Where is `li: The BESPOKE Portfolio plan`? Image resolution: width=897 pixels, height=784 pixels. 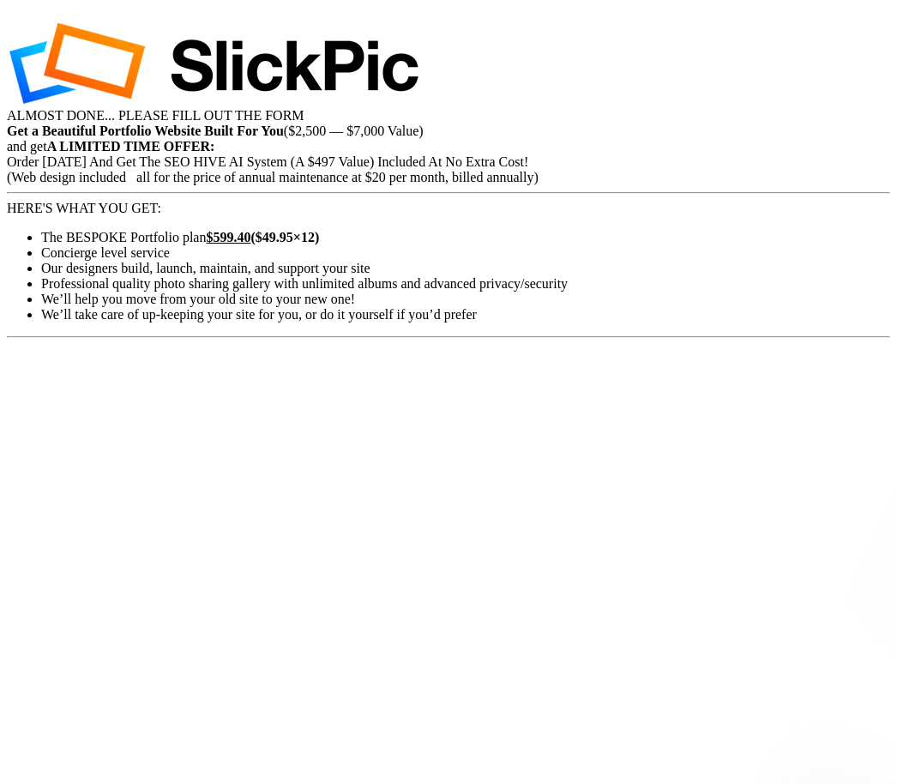
li: The BESPOKE Portfolio plan is located at coordinates (466, 237).